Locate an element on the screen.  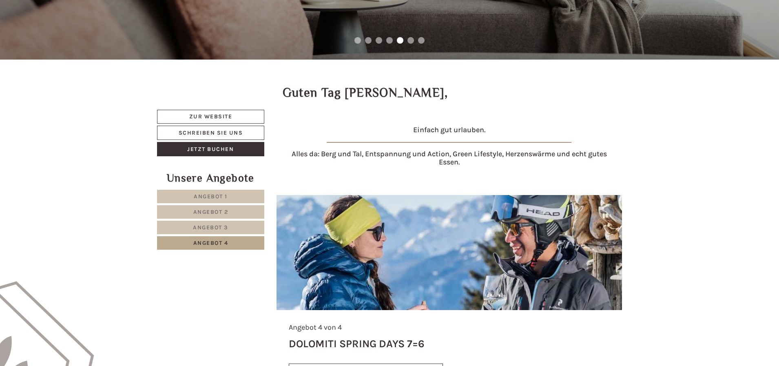
div: Dolomiti Spring Days 7=6 is located at coordinates (356, 343).